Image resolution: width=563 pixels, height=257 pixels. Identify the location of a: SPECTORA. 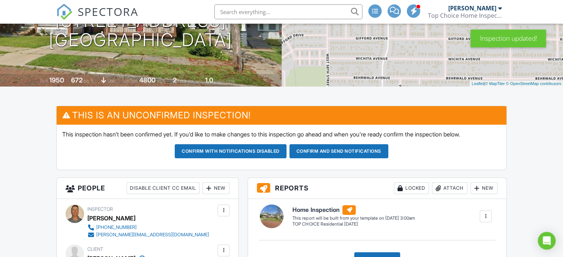
(97, 18).